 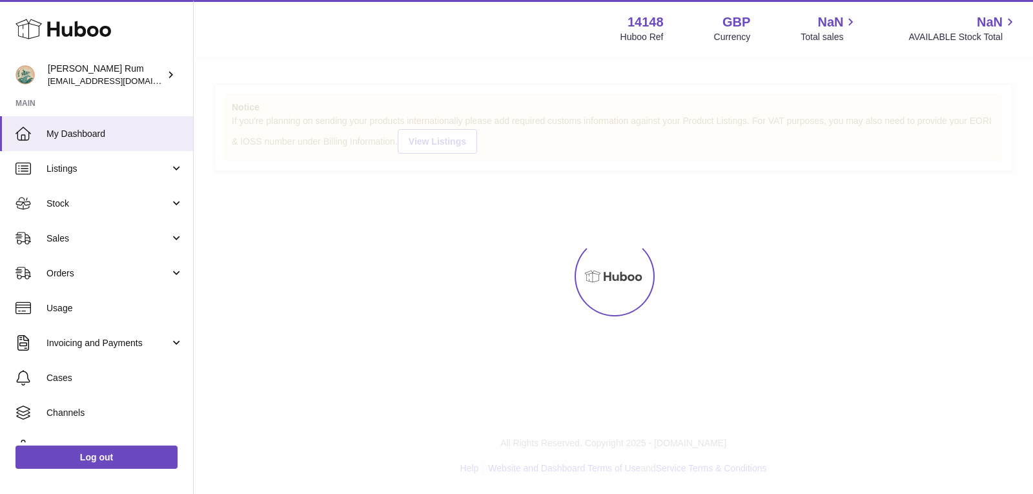 I want to click on img: mail@bartirum.wales, so click(x=25, y=75).